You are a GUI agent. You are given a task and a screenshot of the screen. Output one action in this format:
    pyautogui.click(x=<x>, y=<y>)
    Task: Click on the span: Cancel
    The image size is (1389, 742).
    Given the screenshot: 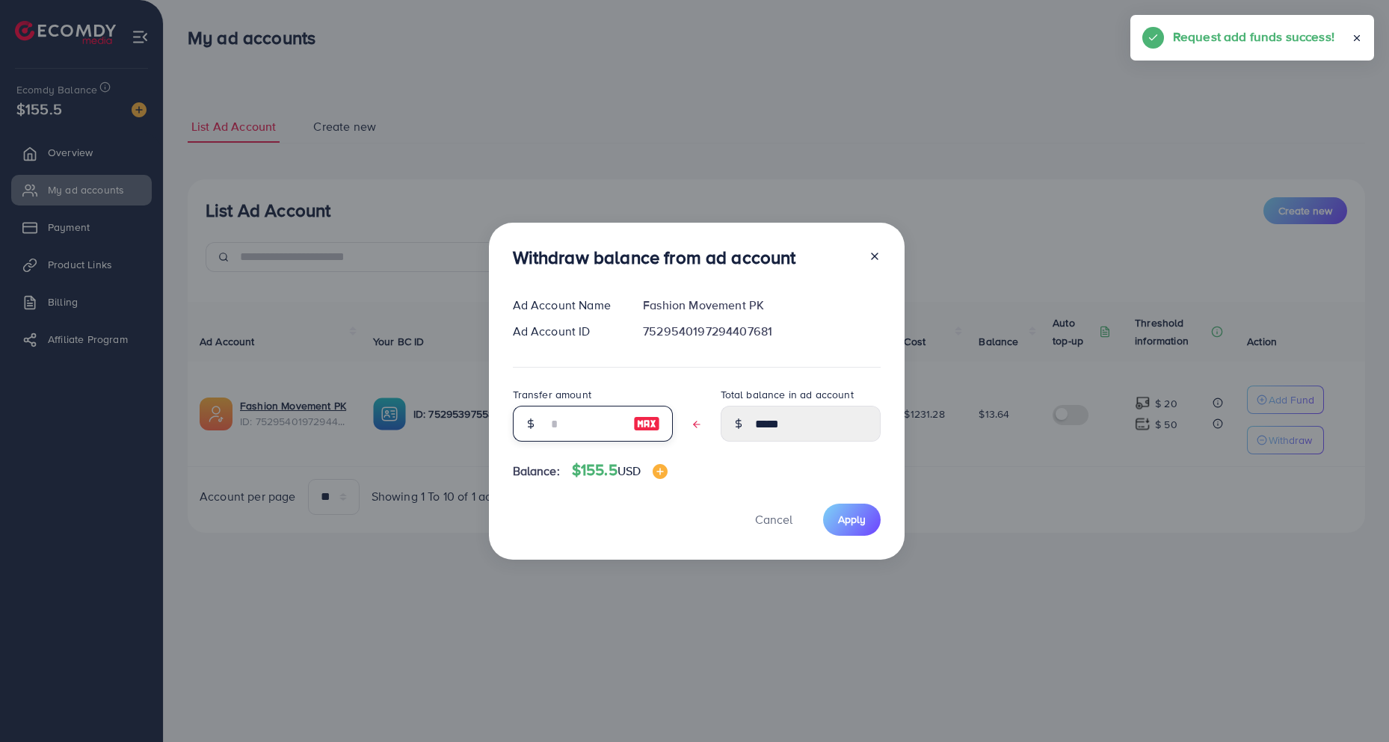 What is the action you would take?
    pyautogui.click(x=774, y=520)
    